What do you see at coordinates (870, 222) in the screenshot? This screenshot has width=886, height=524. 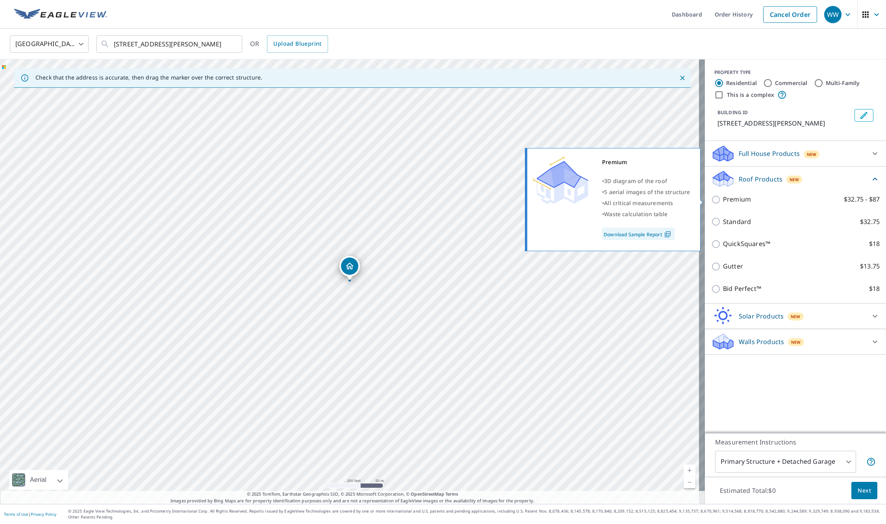 I see `p: $32.75` at bounding box center [870, 222].